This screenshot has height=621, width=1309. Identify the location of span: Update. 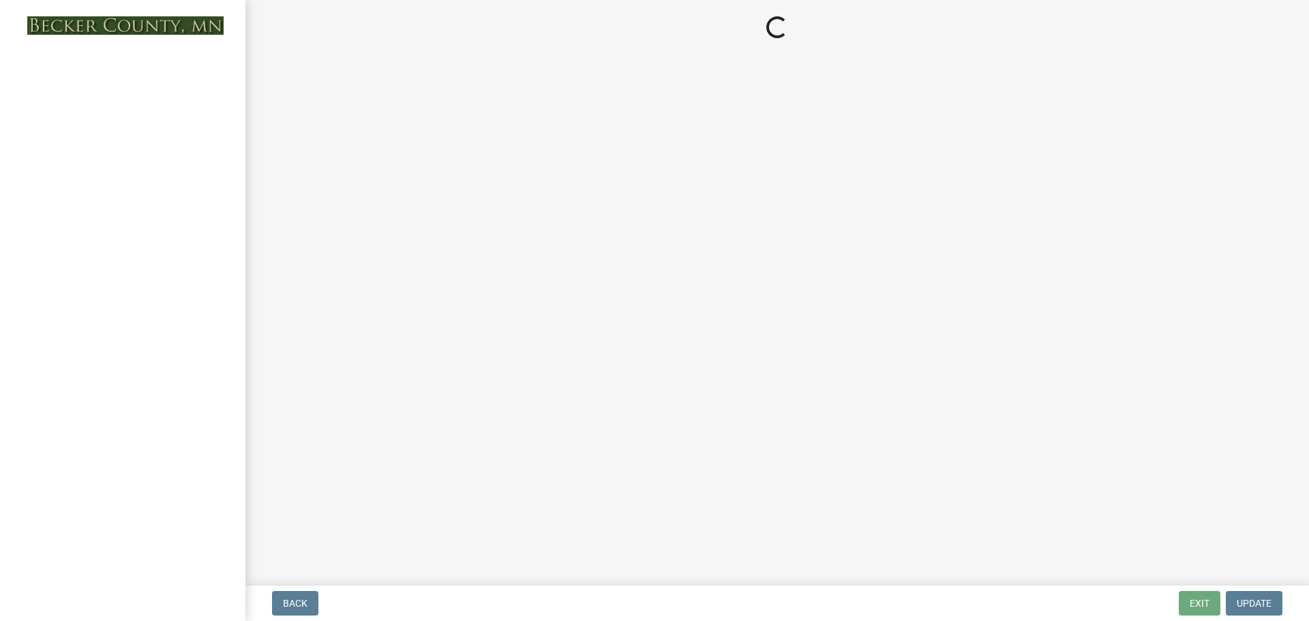
(1254, 603).